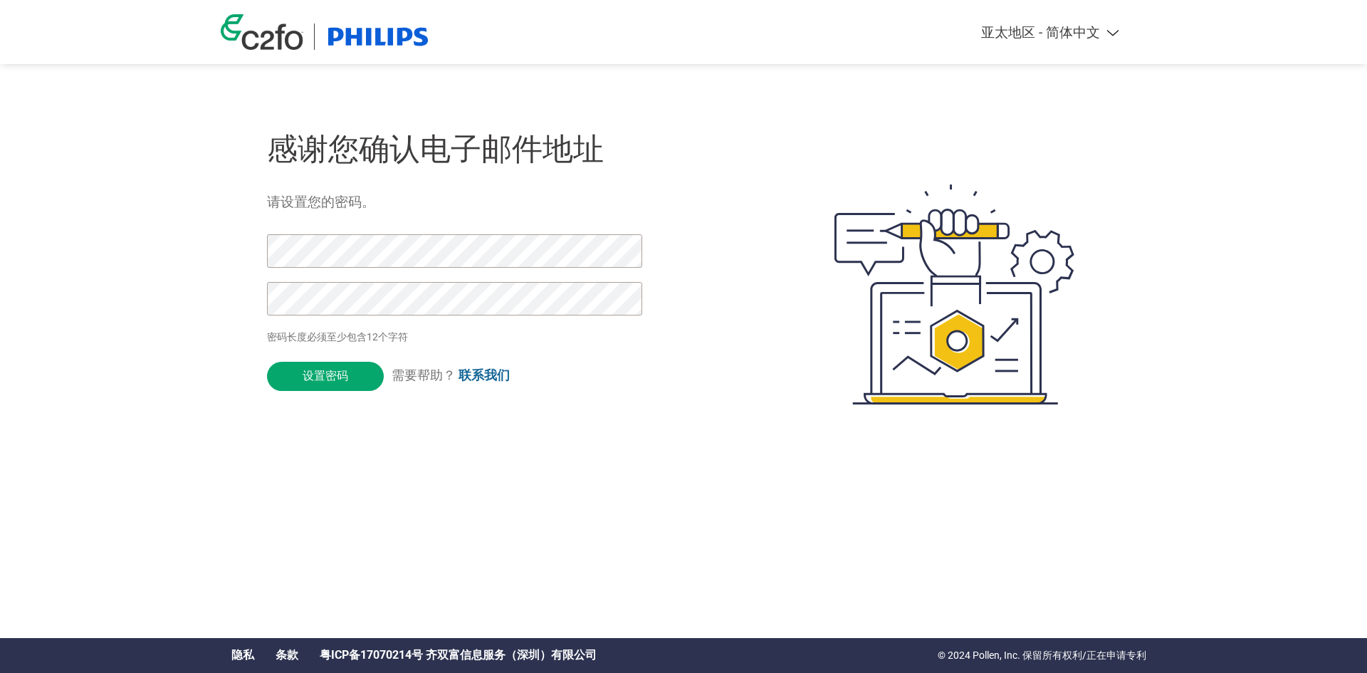  Describe the element at coordinates (262, 32) in the screenshot. I see `img: c2fo logo` at that location.